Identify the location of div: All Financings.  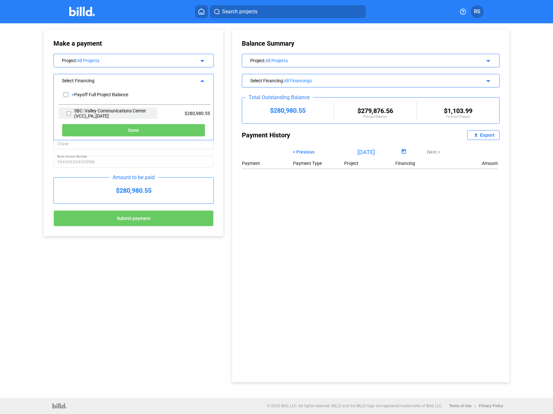
(375, 81).